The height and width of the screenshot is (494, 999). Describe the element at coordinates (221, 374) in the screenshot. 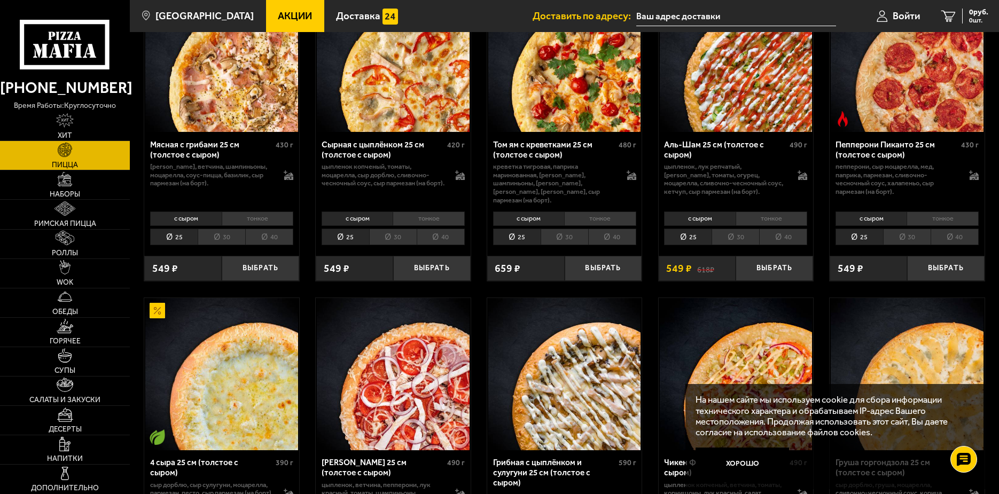

I see `a: АкционныйВегетарианское блюдо4 сыра 25 см (толстое с сыром)` at that location.